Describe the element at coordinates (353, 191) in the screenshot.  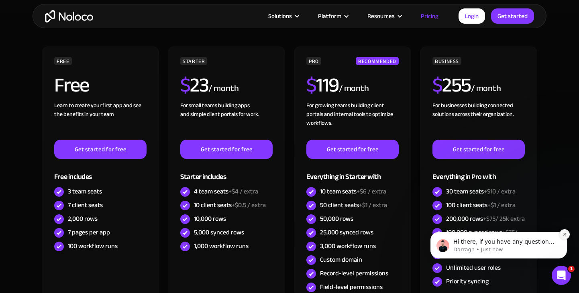
I see `div: 10 team seats` at that location.